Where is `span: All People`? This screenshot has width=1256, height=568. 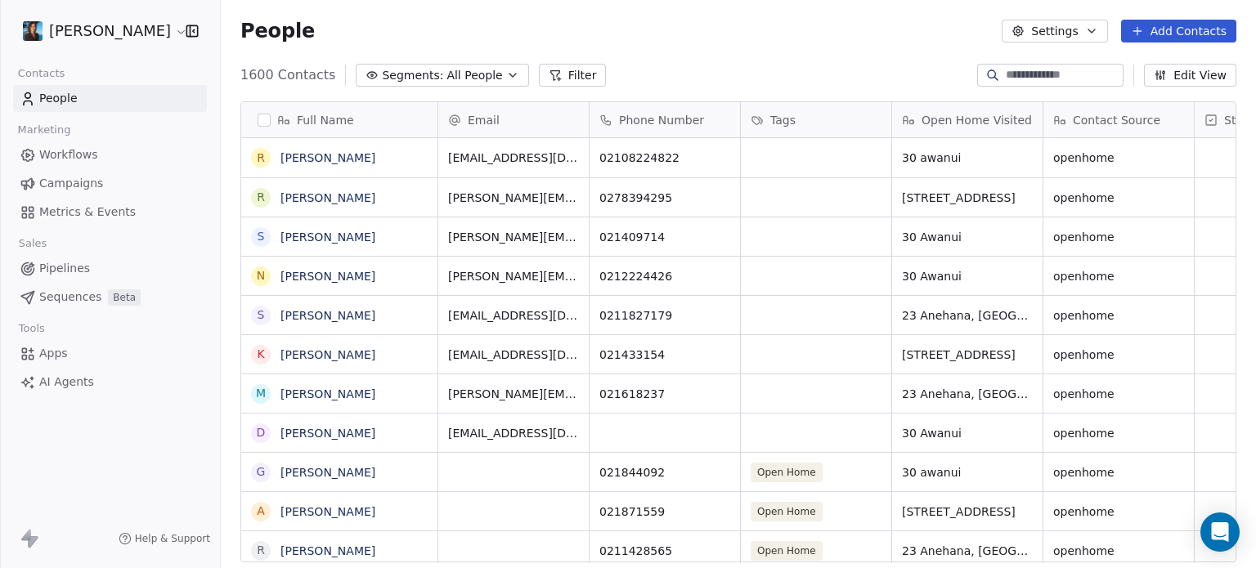
span: All People is located at coordinates (474, 75).